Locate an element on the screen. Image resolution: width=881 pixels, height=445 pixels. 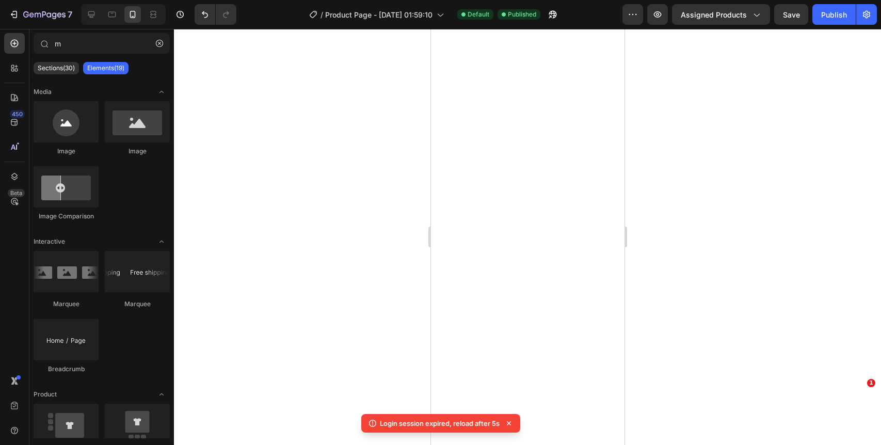
div: Image Comparison is located at coordinates (66, 216).